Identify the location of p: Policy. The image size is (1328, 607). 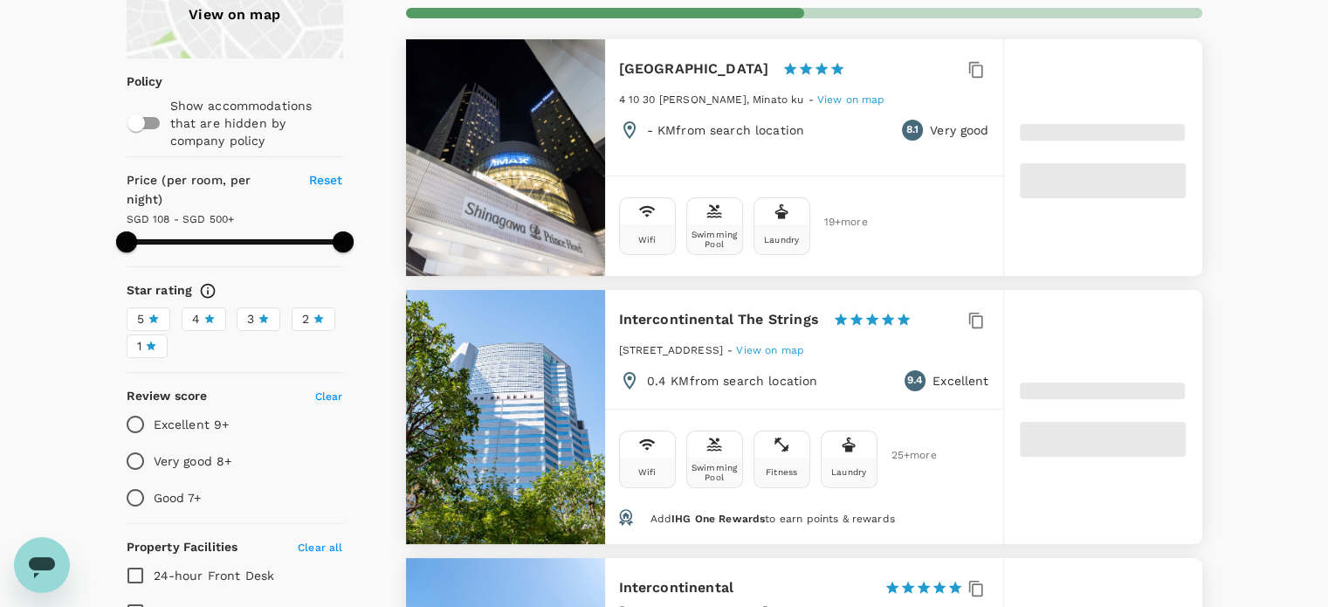
(132, 81).